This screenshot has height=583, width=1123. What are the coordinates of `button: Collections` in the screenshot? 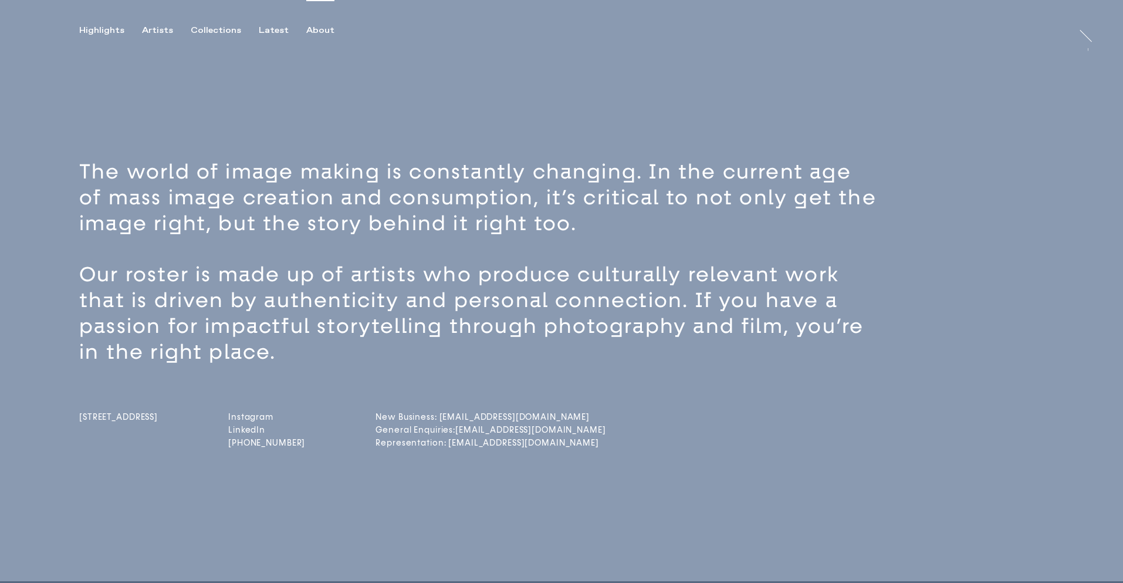 It's located at (225, 31).